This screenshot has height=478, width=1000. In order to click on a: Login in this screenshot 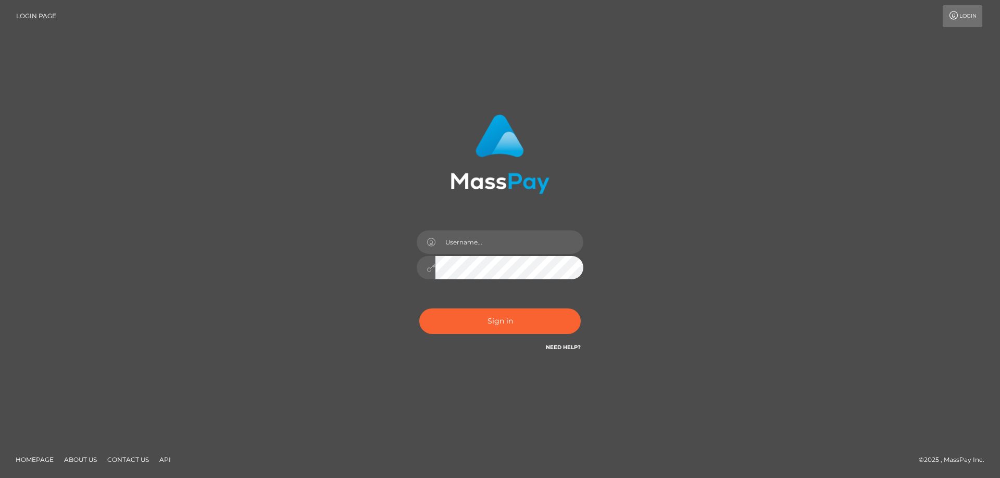, I will do `click(962, 16)`.